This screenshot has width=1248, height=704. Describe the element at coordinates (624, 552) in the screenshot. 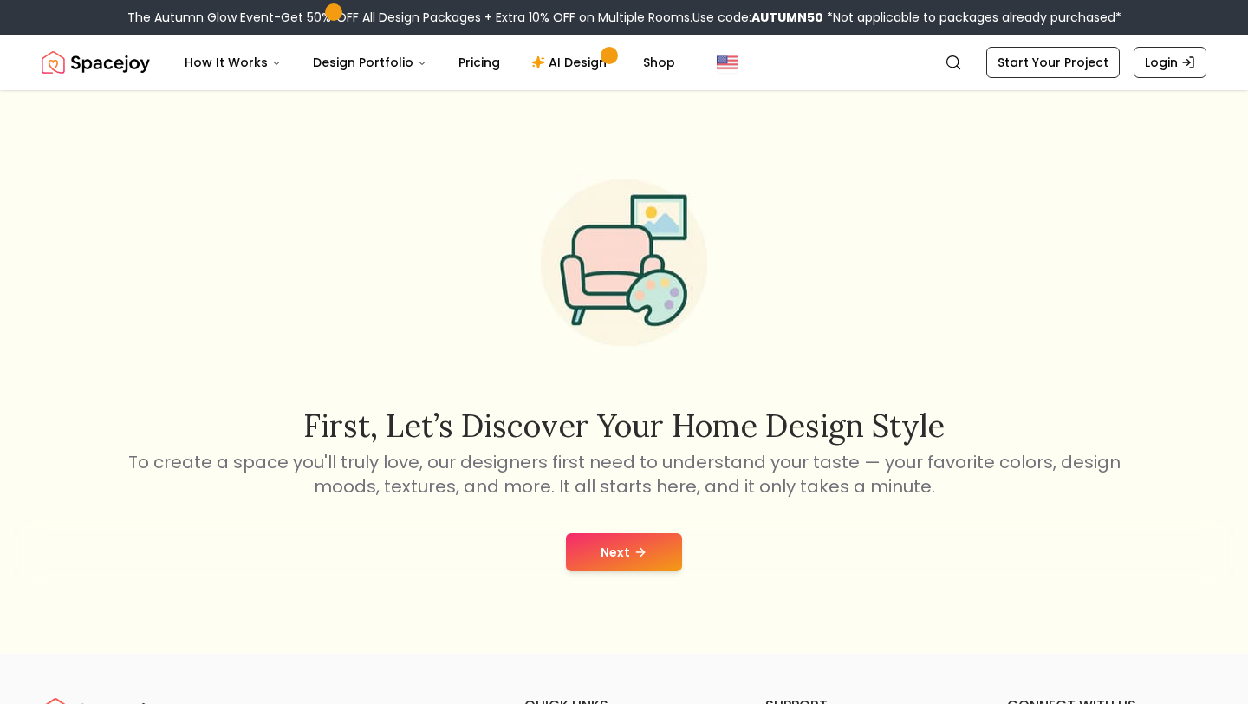

I see `button: Next` at that location.